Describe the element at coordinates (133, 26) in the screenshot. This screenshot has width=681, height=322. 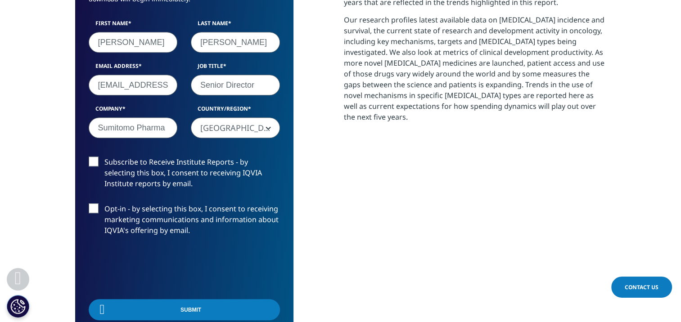
I see `label: First Name` at that location.